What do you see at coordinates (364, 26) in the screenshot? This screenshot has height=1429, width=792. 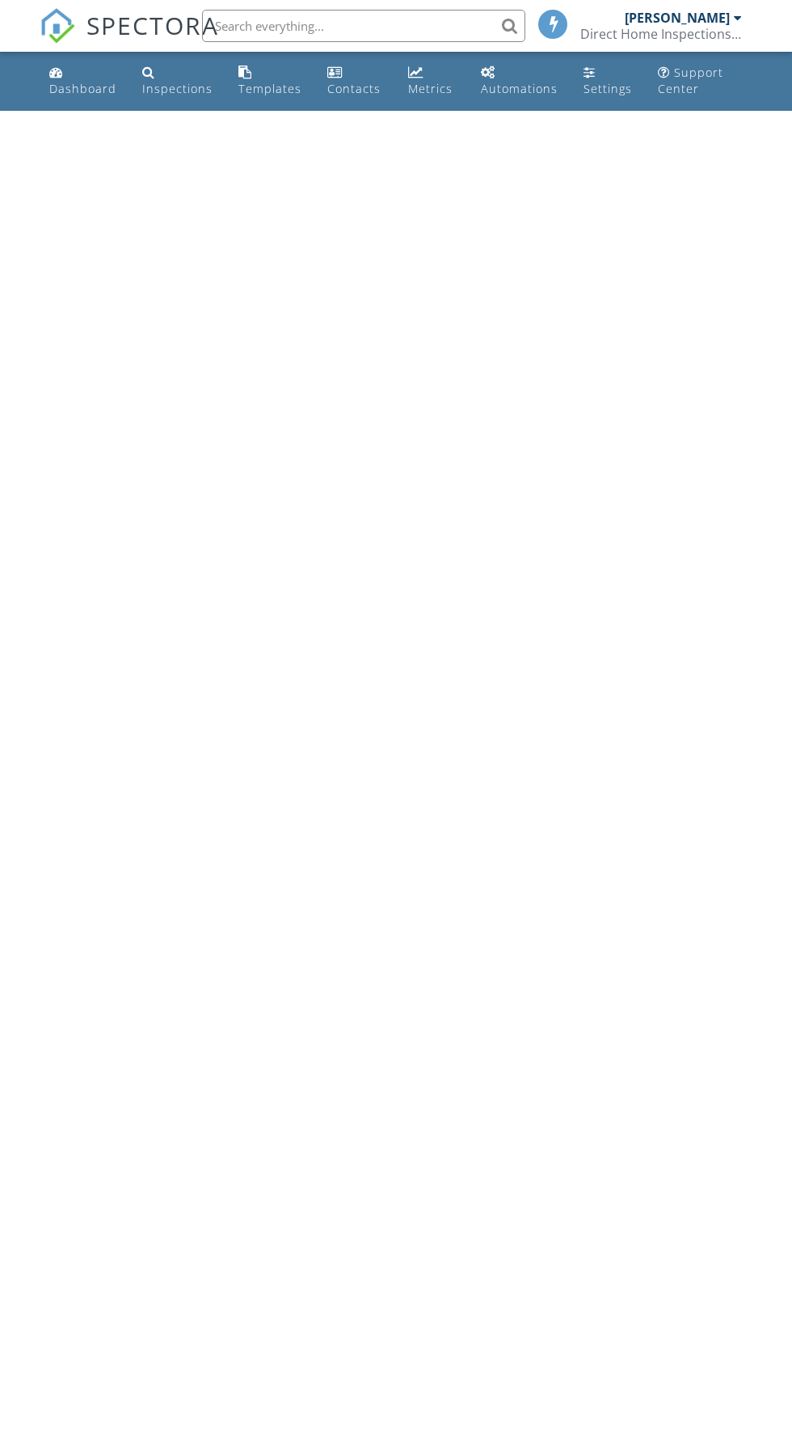 I see `input: Search everything...` at bounding box center [364, 26].